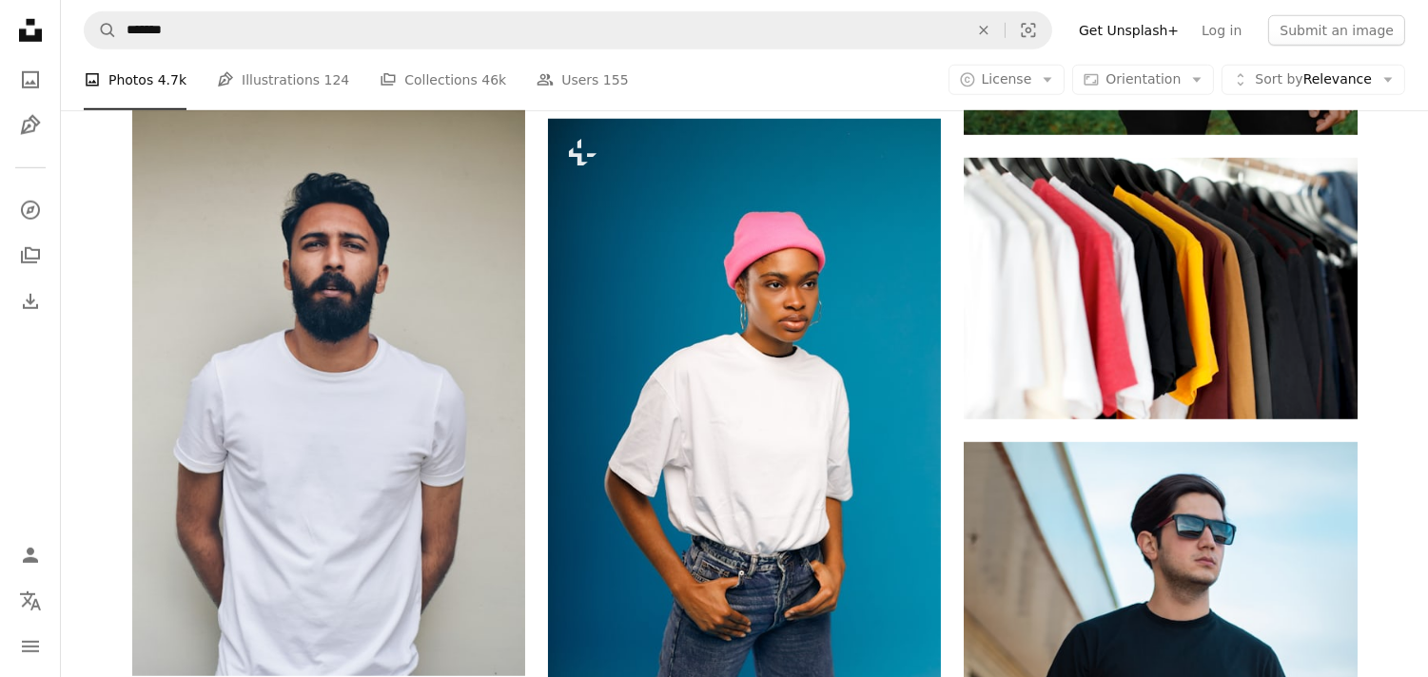 The width and height of the screenshot is (1428, 677). Describe the element at coordinates (1221, 30) in the screenshot. I see `a: Log in` at that location.